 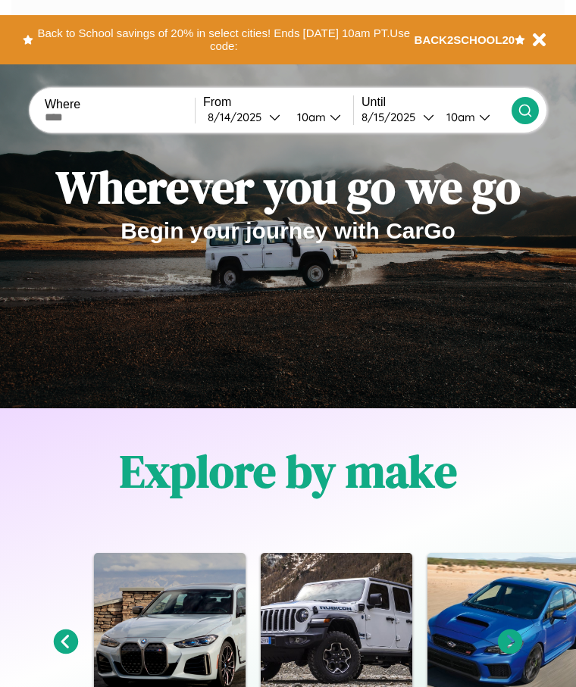 What do you see at coordinates (278, 102) in the screenshot?
I see `label: From` at bounding box center [278, 102].